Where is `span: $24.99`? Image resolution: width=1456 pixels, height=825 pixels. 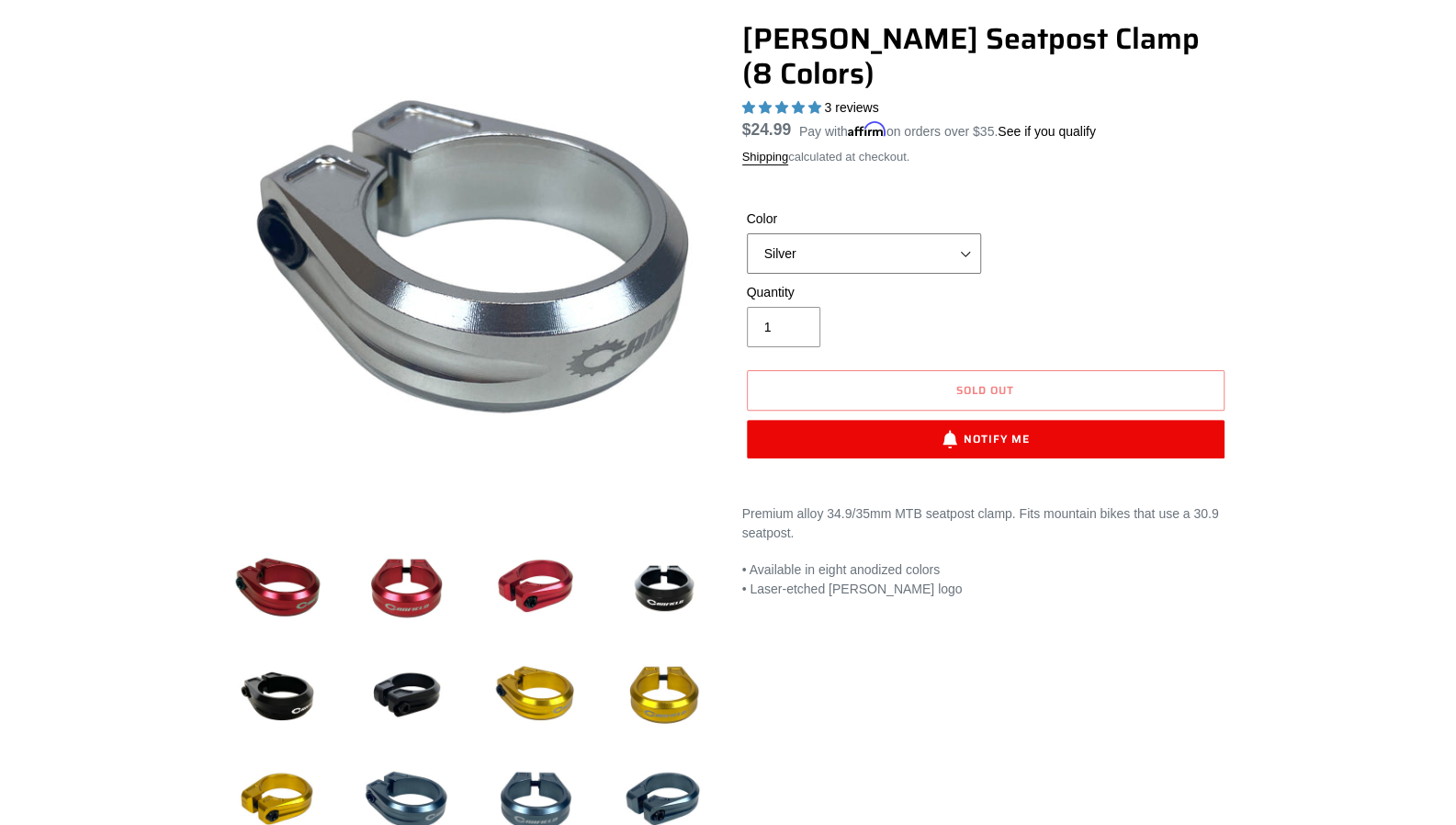 span: $24.99 is located at coordinates (767, 129).